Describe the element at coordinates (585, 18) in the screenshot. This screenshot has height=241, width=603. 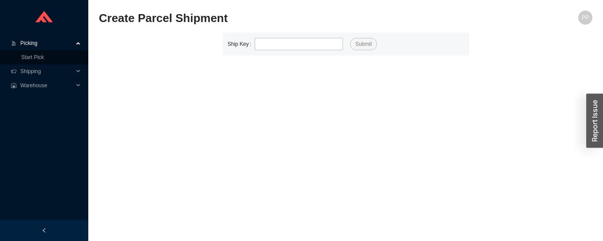
I see `span: PP` at that location.